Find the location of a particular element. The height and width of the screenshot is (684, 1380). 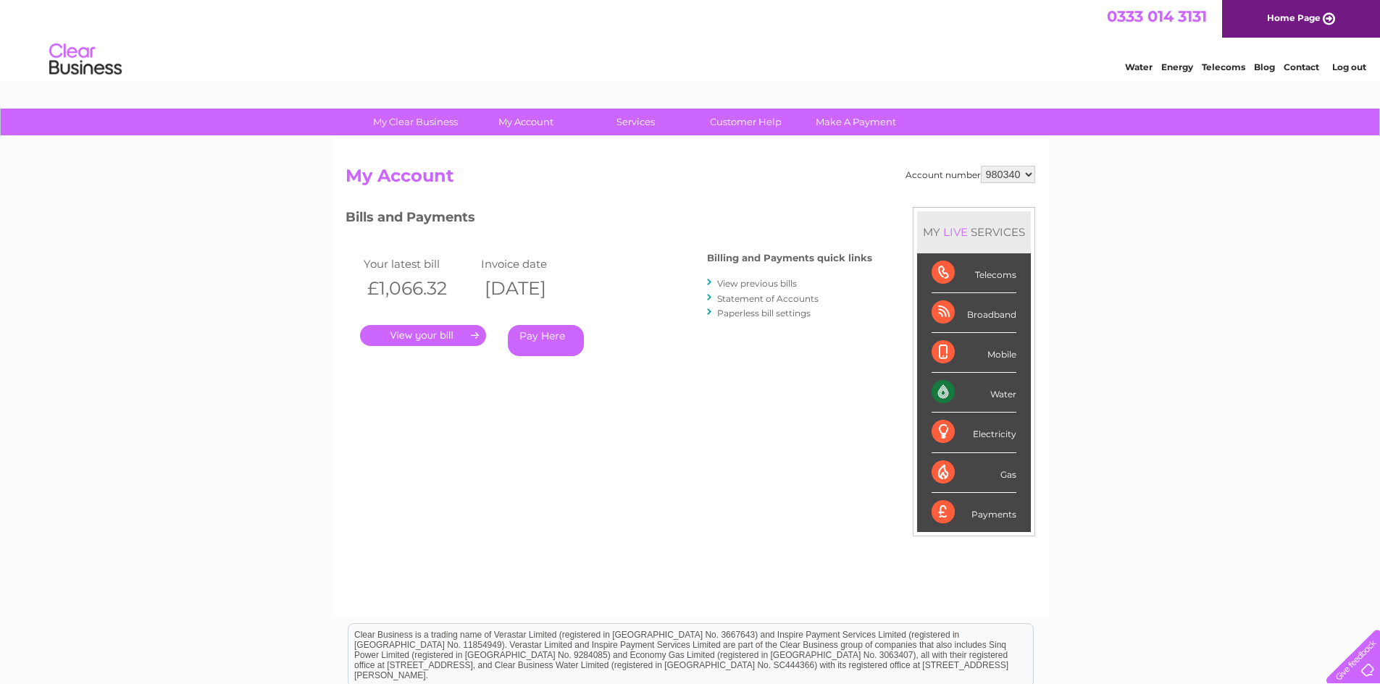

a: View previous bills is located at coordinates (757, 283).